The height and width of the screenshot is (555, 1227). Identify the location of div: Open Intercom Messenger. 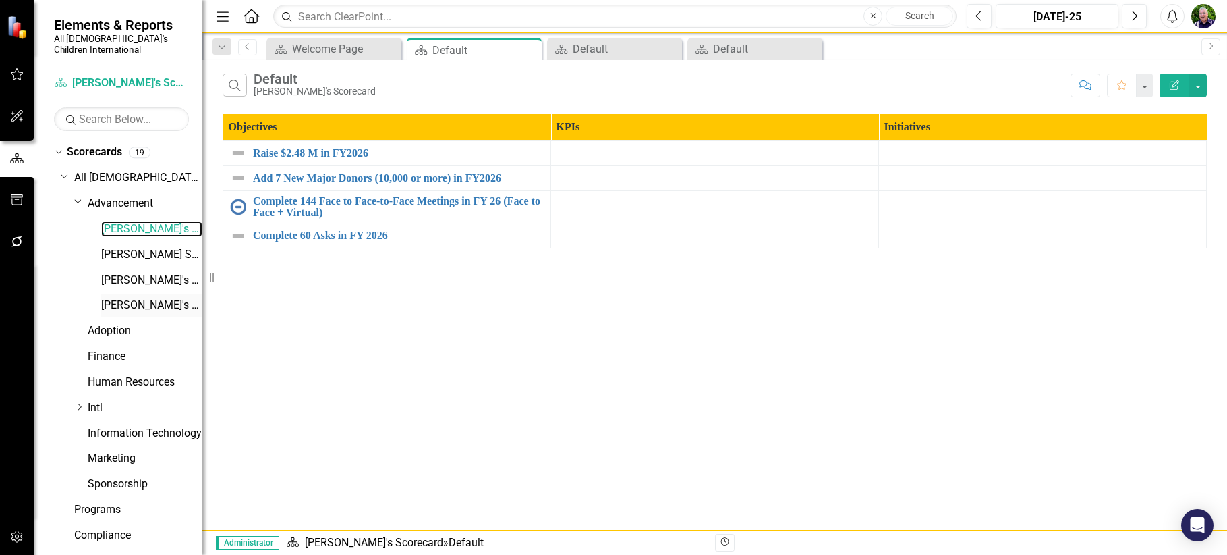
(1197, 525).